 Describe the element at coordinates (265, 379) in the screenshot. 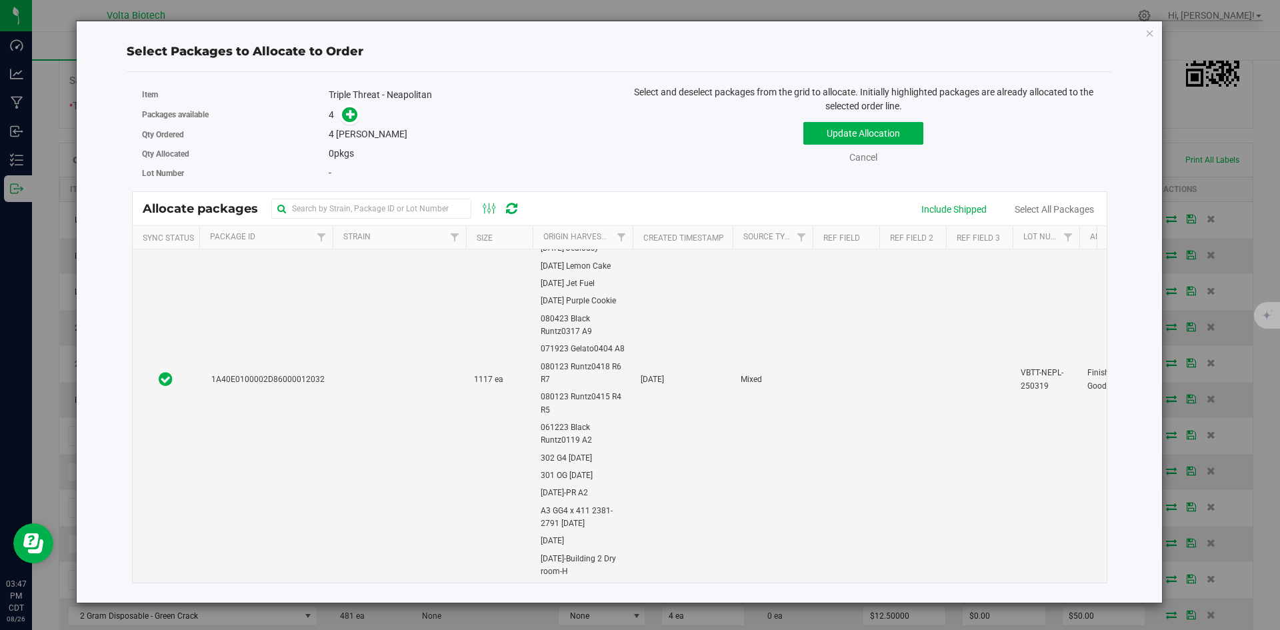

I see `span: 1A40E0100002D86000012032` at that location.